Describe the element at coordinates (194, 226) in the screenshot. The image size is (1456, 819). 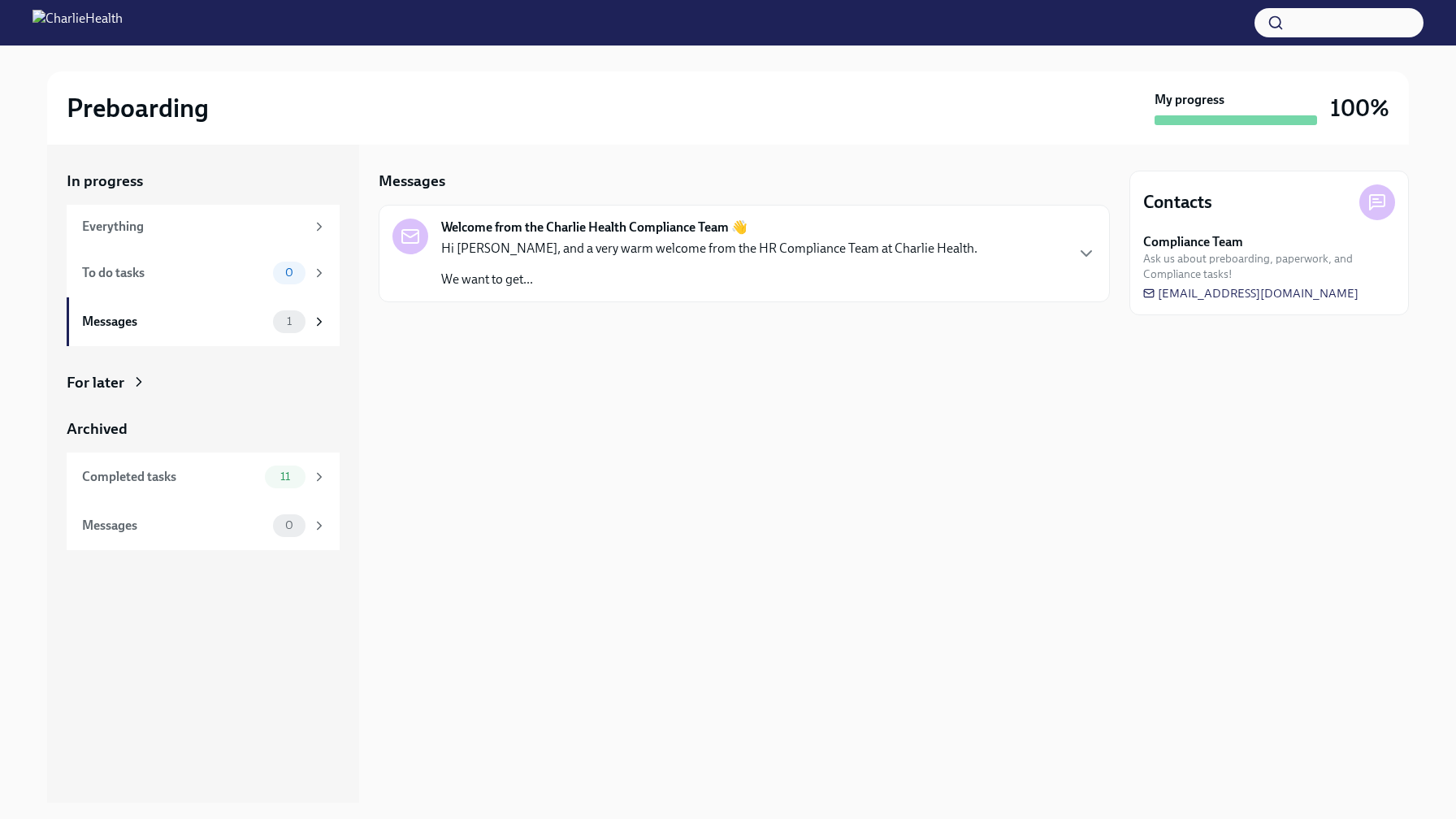
I see `div: Everything` at that location.